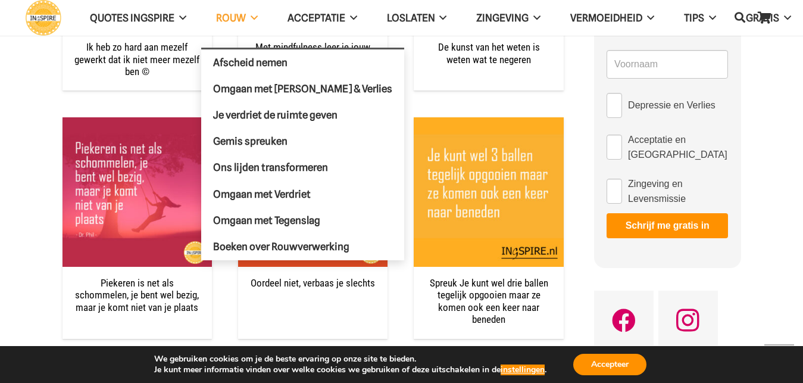 The height and width of the screenshot is (383, 803). I want to click on span: Gemis spreuken, so click(250, 141).